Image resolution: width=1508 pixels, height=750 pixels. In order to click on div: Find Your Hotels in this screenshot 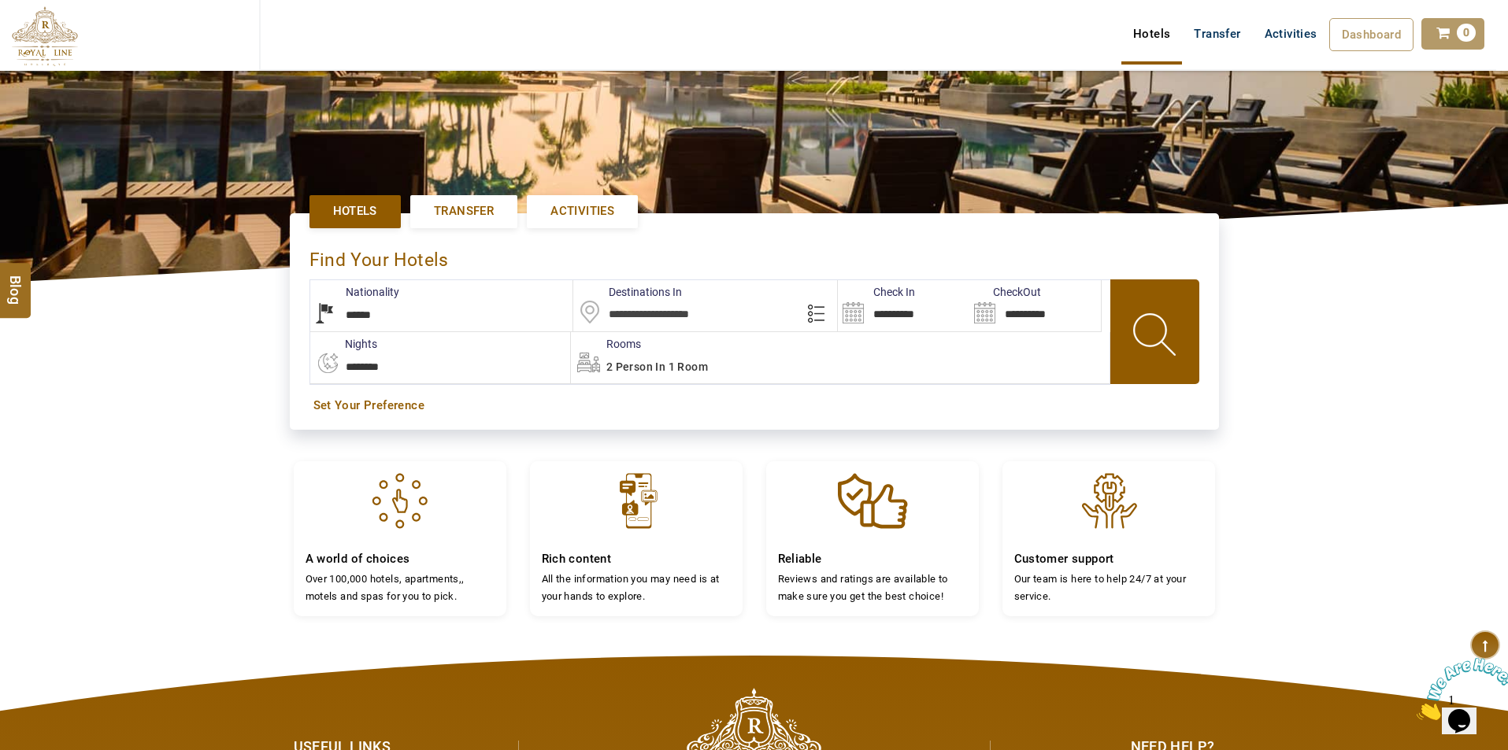, I will do `click(754, 256)`.